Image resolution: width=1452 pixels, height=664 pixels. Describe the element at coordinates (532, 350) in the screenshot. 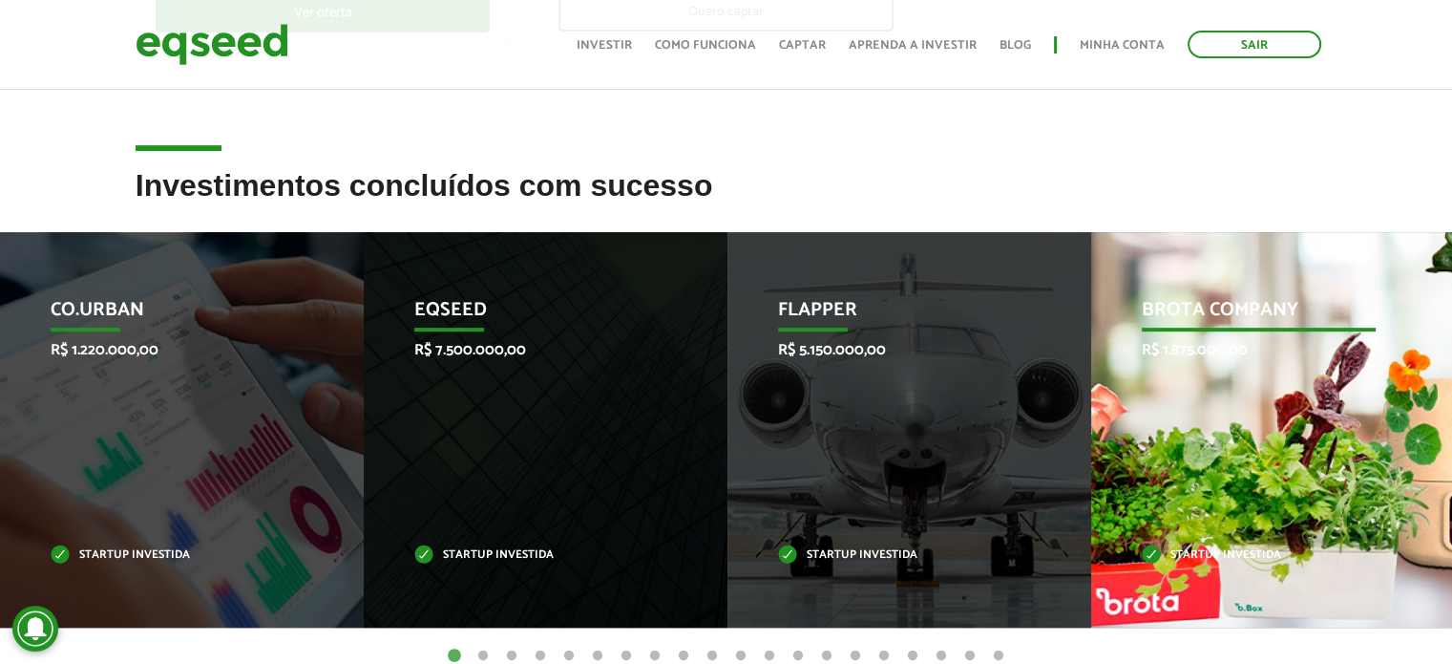

I see `p: R$ 7.500.000,00` at that location.